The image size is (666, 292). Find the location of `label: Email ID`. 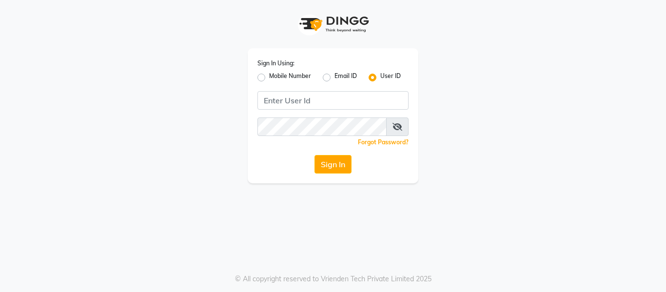

label: Email ID is located at coordinates (346, 77).